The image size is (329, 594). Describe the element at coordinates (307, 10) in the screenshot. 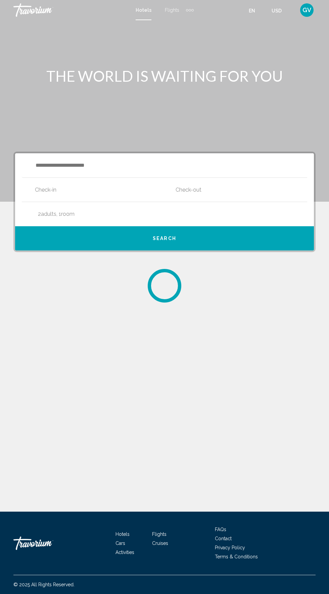

I see `button: User Menu` at that location.